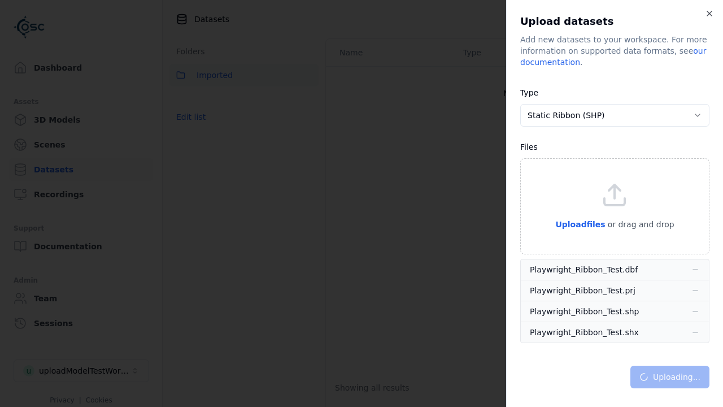 This screenshot has width=723, height=407. Describe the element at coordinates (529, 147) in the screenshot. I see `label: Files` at that location.